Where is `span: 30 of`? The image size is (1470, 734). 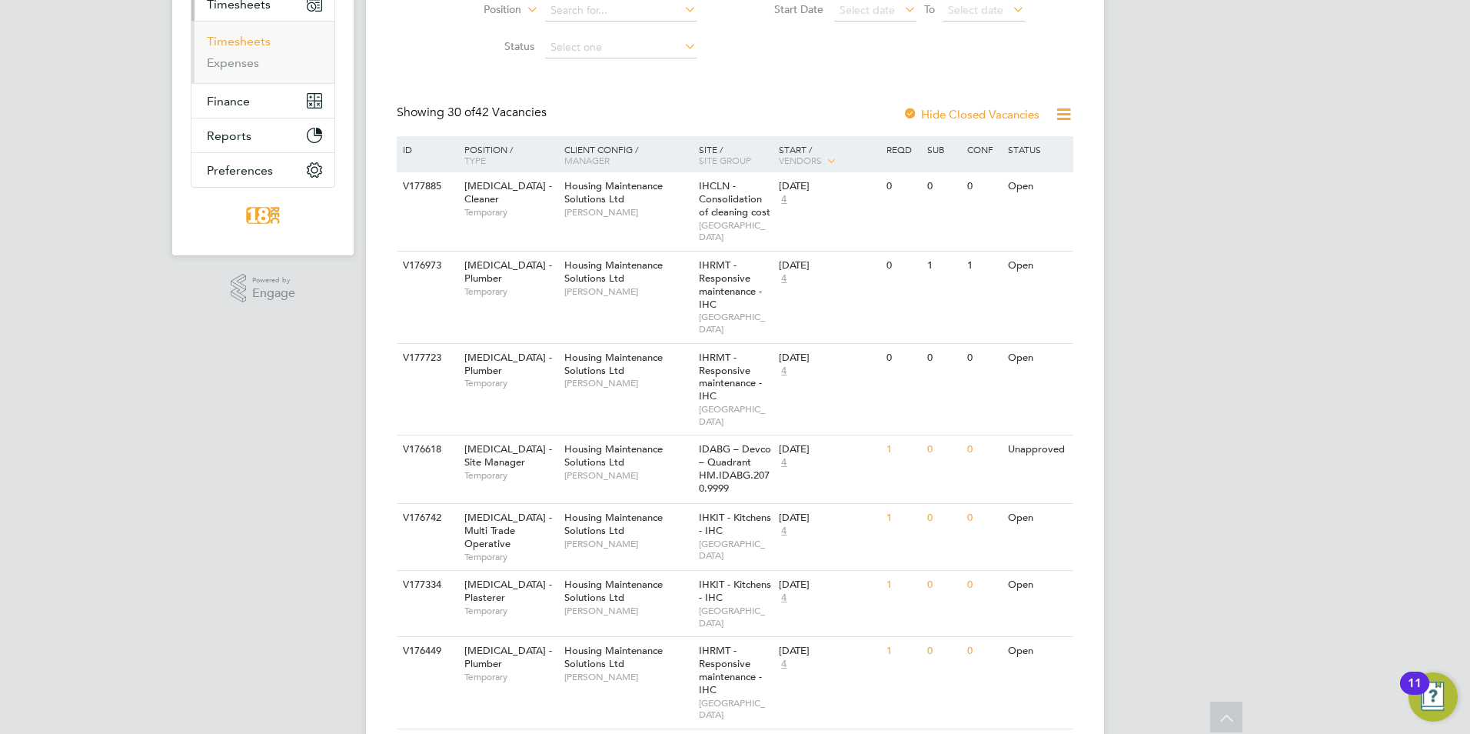
span: 30 of is located at coordinates (461, 112).